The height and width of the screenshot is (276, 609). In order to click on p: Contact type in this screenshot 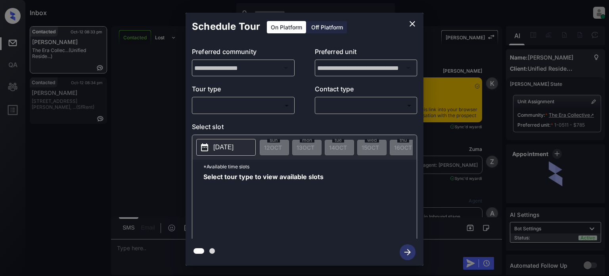, I will do `click(366, 90)`.